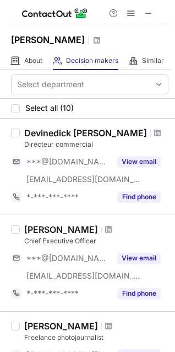 The width and height of the screenshot is (175, 352). Describe the element at coordinates (97, 241) in the screenshot. I see `div: Chief Executive Officer` at that location.